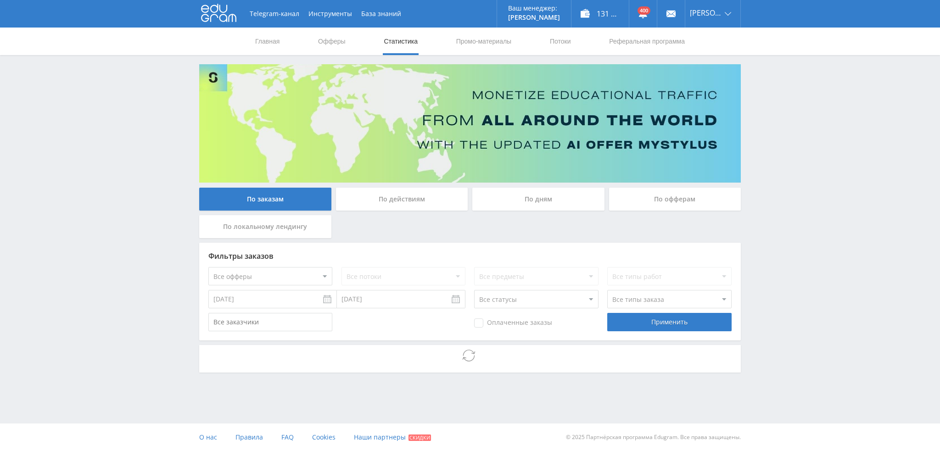 The width and height of the screenshot is (940, 451). I want to click on span: Скидки, so click(420, 438).